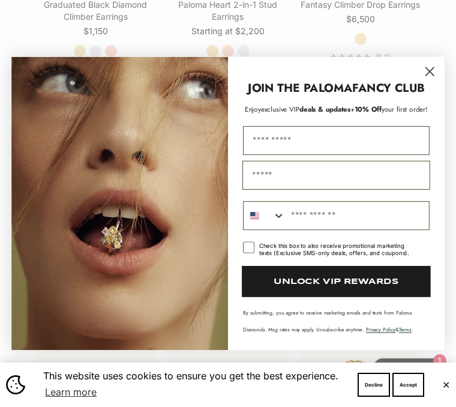 This screenshot has width=456, height=407. What do you see at coordinates (119, 203) in the screenshot?
I see `img: Loading...` at bounding box center [119, 203].